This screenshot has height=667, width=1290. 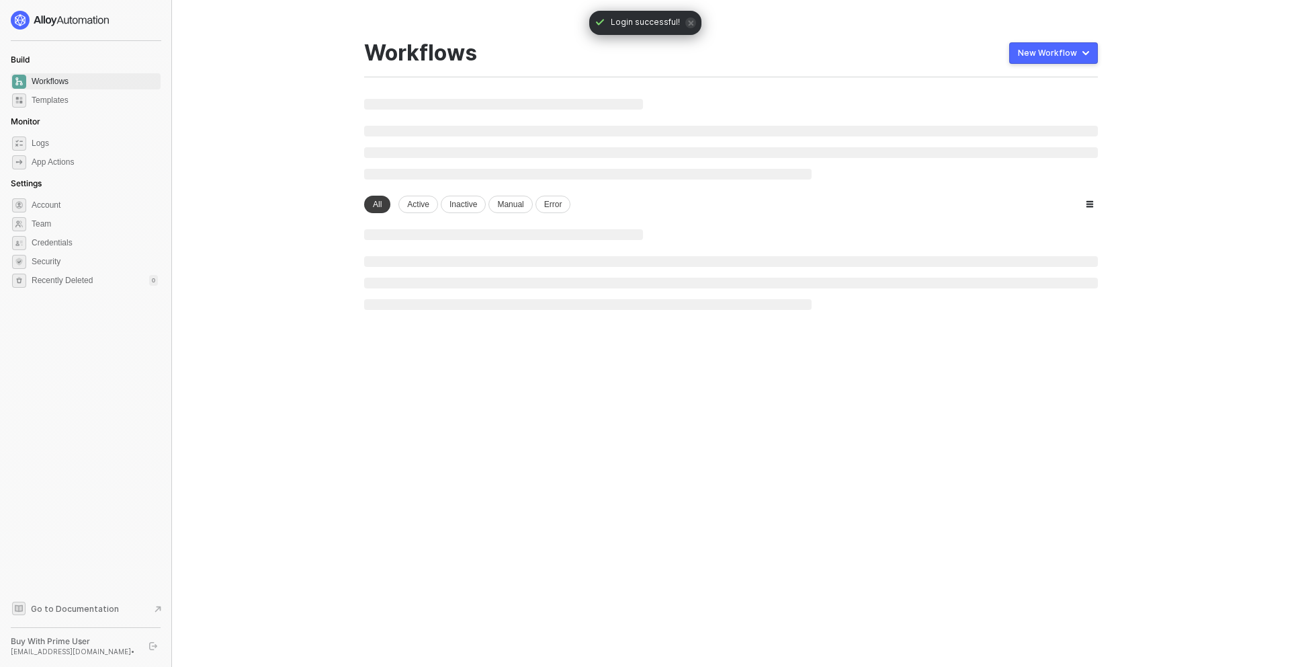 What do you see at coordinates (645, 23) in the screenshot?
I see `span: Login successful!` at bounding box center [645, 23].